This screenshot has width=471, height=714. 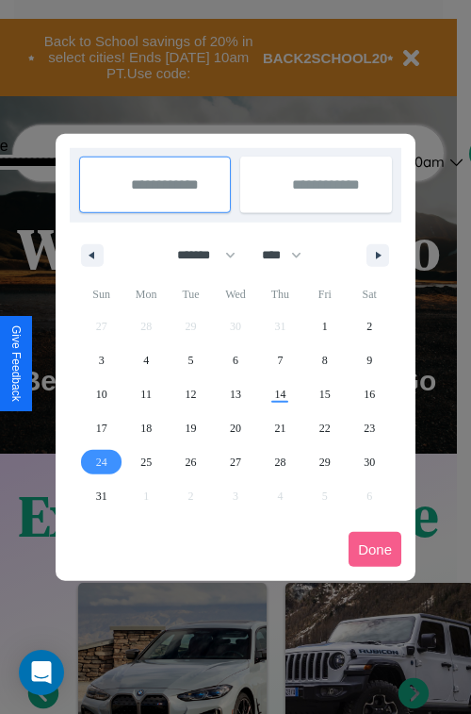 What do you see at coordinates (325, 326) in the screenshot?
I see `span: 1` at bounding box center [325, 326].